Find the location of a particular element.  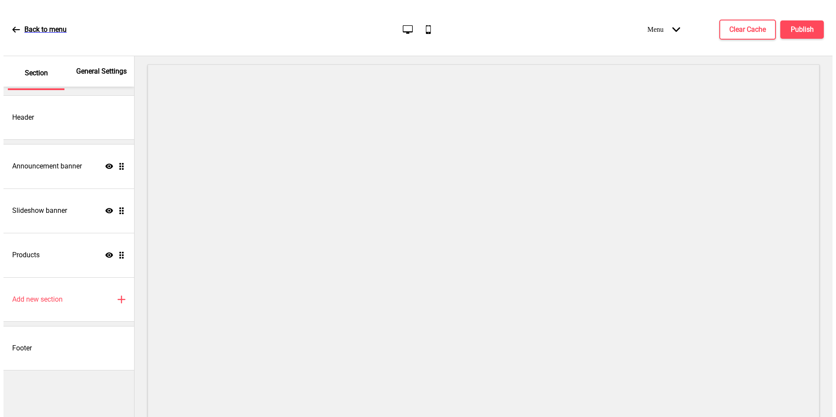

h4: Products is located at coordinates (26, 255).